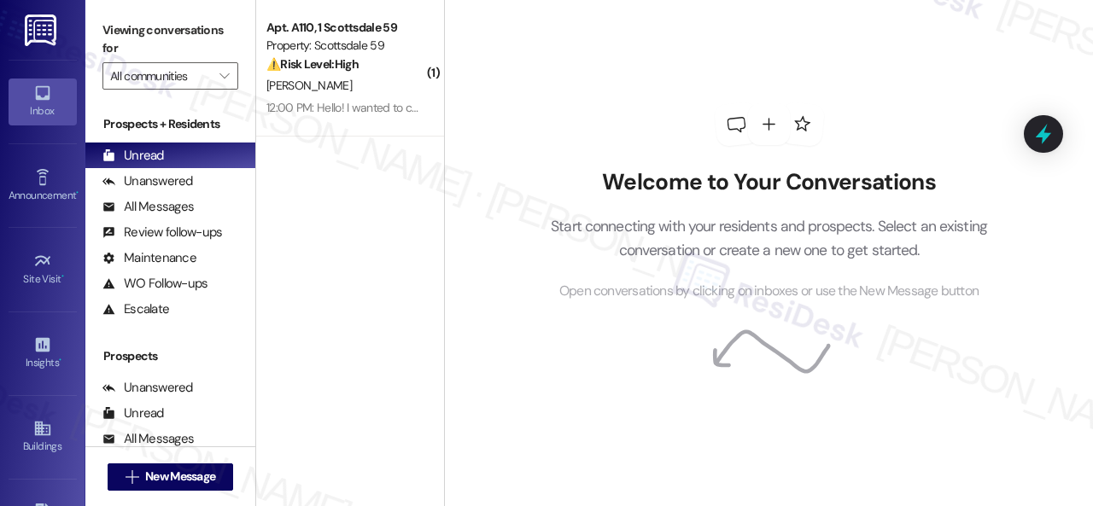 The height and width of the screenshot is (506, 1093). What do you see at coordinates (136, 309) in the screenshot?
I see `div: Escalate` at bounding box center [136, 309].